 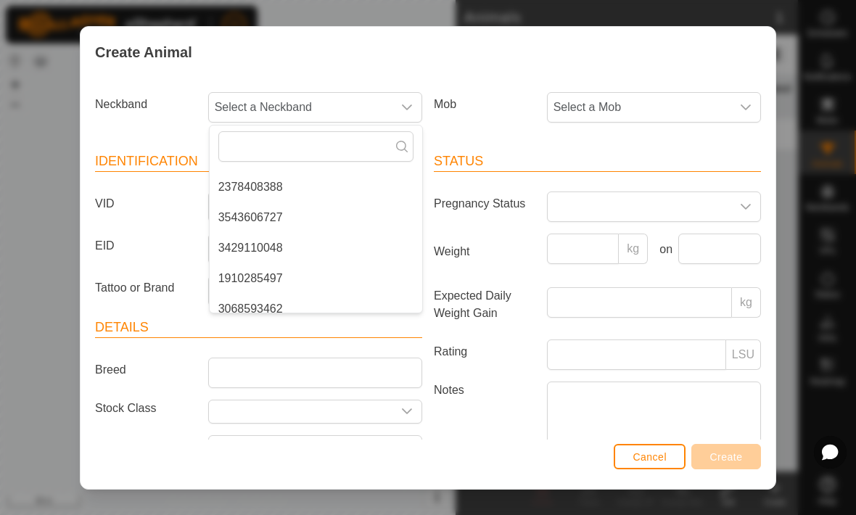 What do you see at coordinates (146, 408) in the screenshot?
I see `label: Stock Class` at bounding box center [146, 408].